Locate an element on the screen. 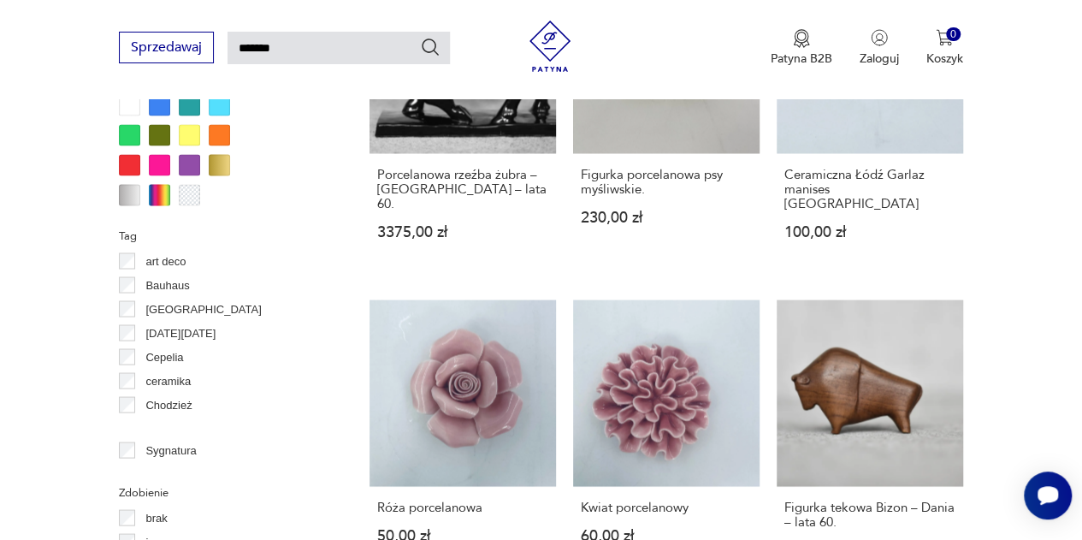 Image resolution: width=1082 pixels, height=540 pixels. button: Zaloguj is located at coordinates (879, 48).